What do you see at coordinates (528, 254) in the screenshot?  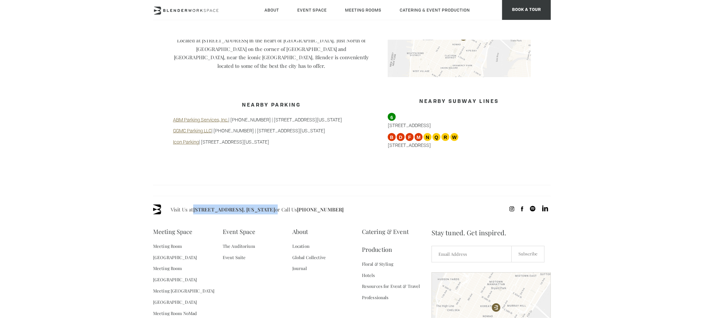 I see `input: Subscribe` at bounding box center [528, 254].